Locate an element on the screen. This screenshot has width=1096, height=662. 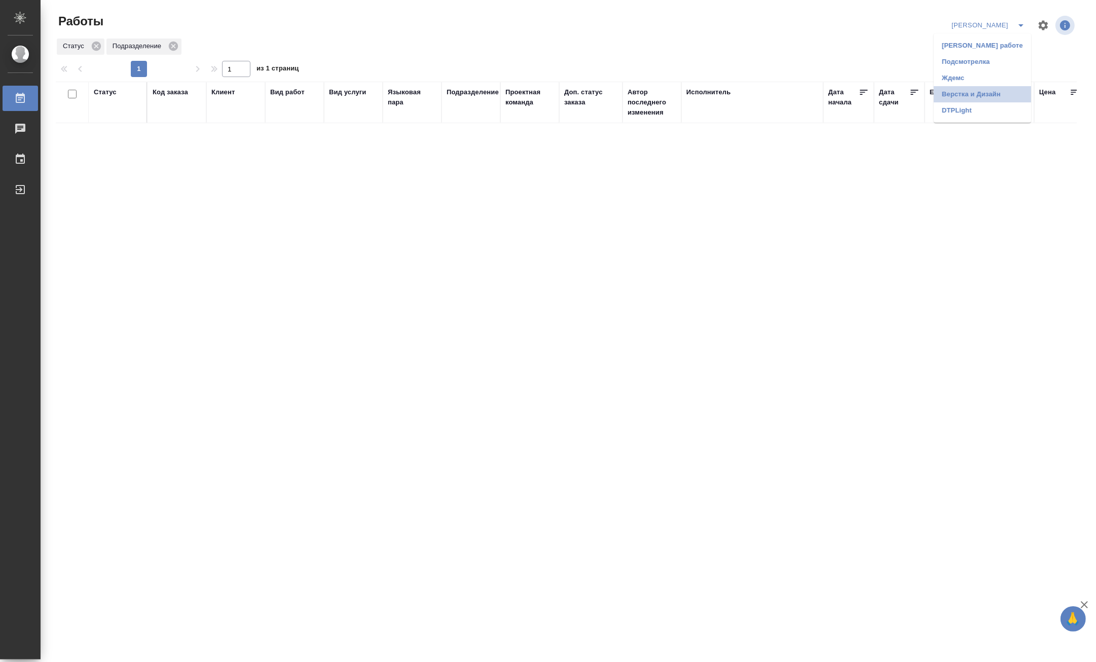
span: Посмотреть информацию is located at coordinates (1066, 25).